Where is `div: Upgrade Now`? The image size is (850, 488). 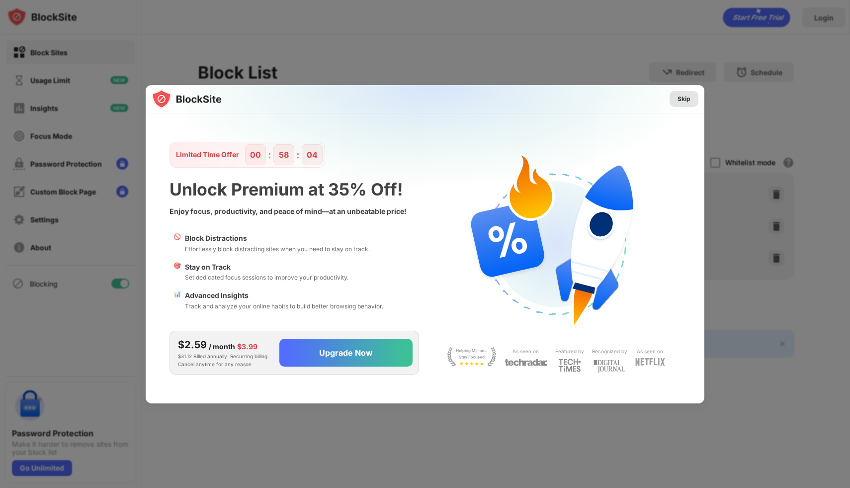 div: Upgrade Now is located at coordinates (346, 353).